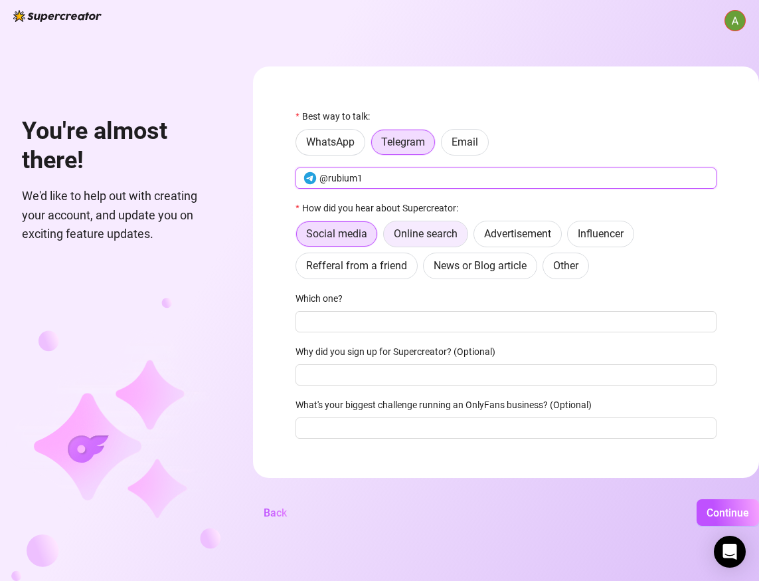  I want to click on span: Back, so click(275, 512).